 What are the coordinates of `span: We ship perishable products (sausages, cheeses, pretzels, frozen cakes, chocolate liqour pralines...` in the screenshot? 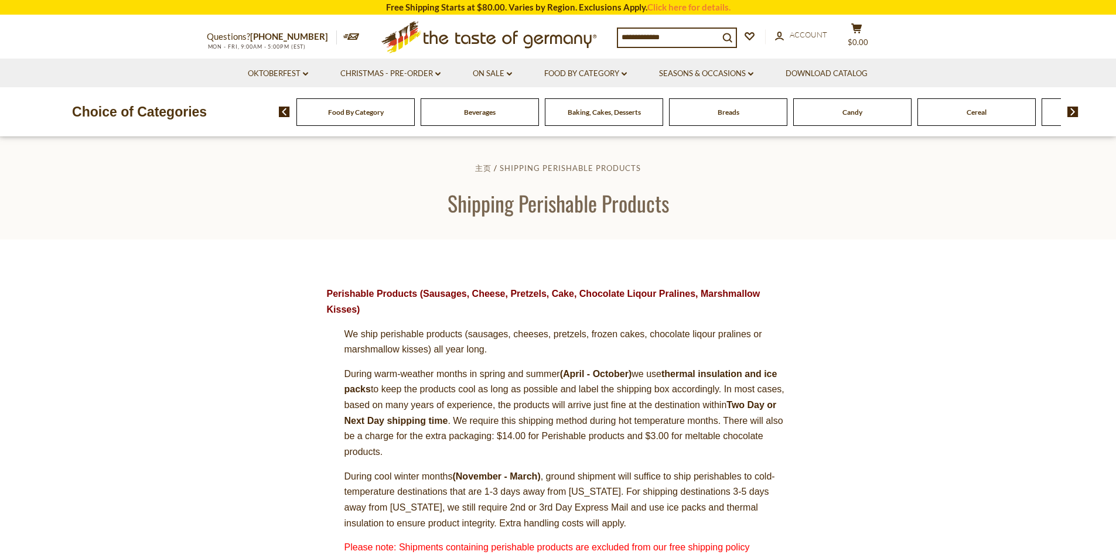 It's located at (553, 342).